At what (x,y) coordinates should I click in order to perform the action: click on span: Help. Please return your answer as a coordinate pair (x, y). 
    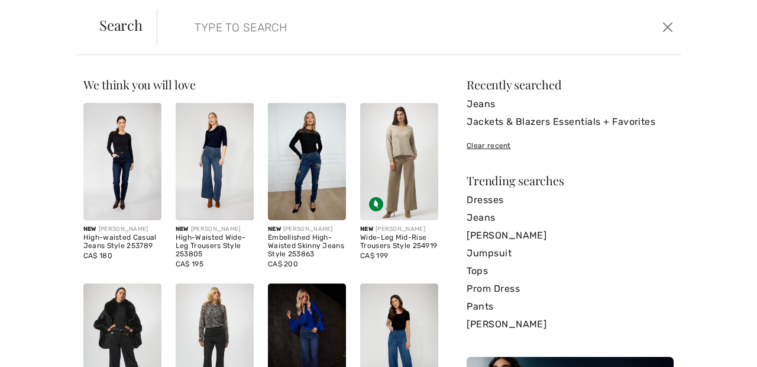
    Looking at the image, I should click on (37, 14).